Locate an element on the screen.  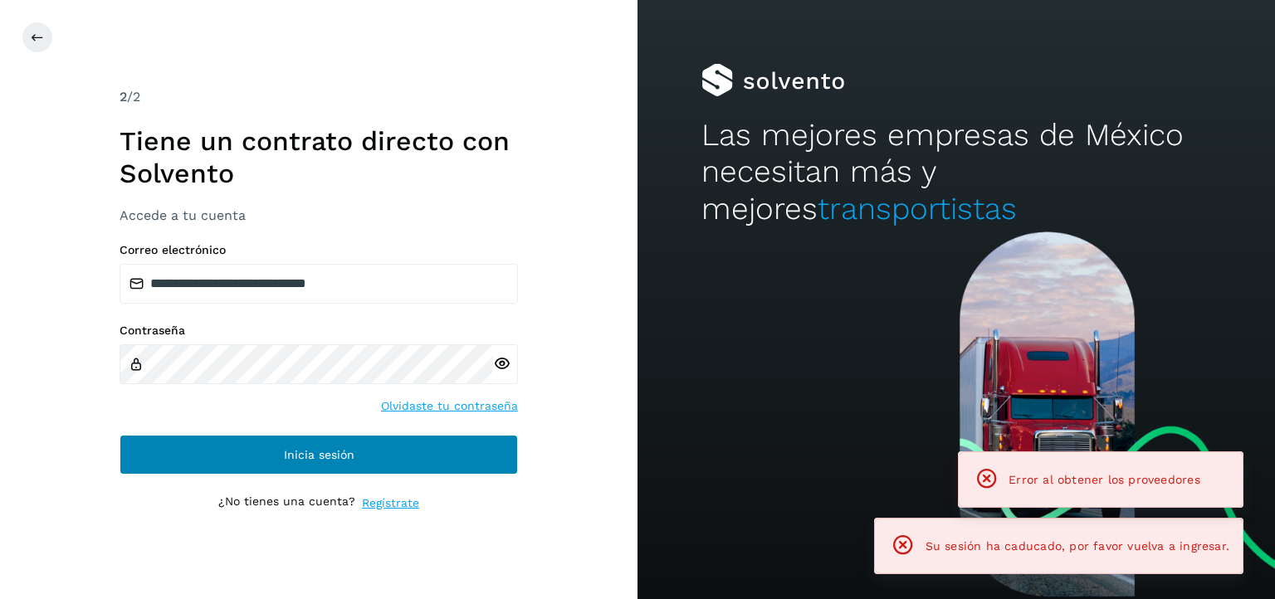
span: 2 is located at coordinates (123, 96).